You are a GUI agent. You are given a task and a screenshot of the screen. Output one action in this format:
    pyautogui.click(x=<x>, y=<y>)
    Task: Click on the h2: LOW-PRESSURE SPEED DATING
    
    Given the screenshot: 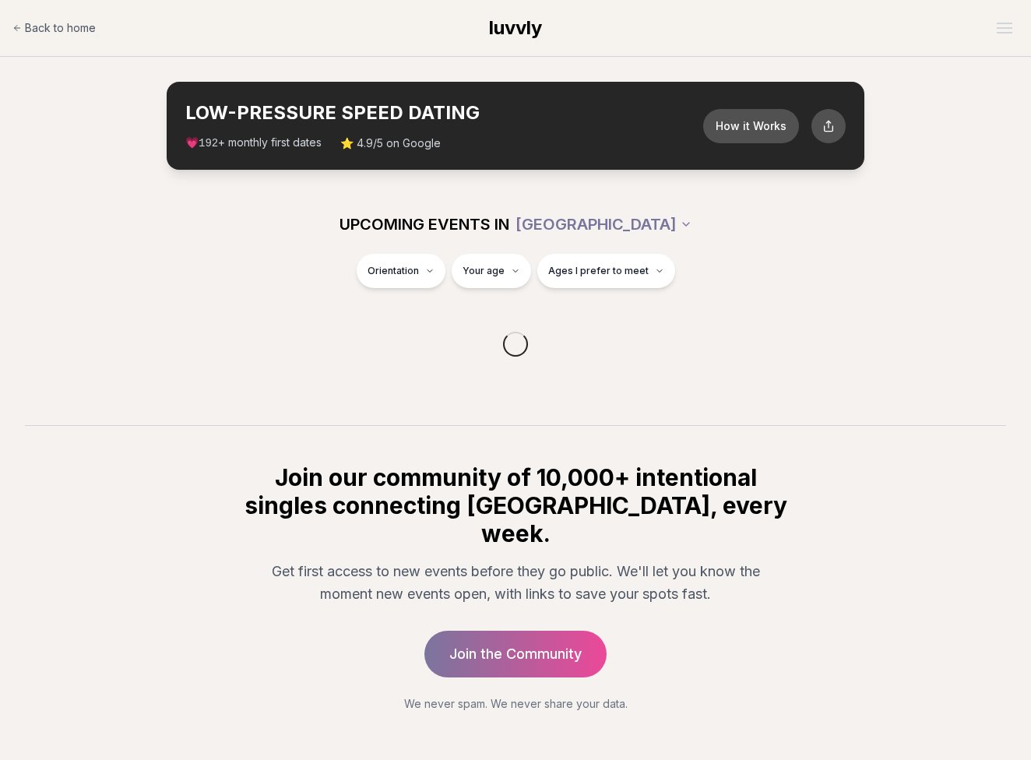 What is the action you would take?
    pyautogui.click(x=444, y=113)
    